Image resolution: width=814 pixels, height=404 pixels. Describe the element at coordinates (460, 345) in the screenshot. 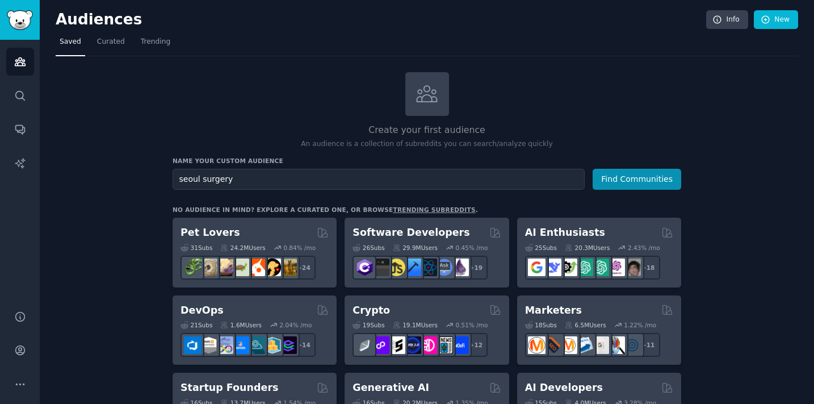

I see `img: defi_` at that location.